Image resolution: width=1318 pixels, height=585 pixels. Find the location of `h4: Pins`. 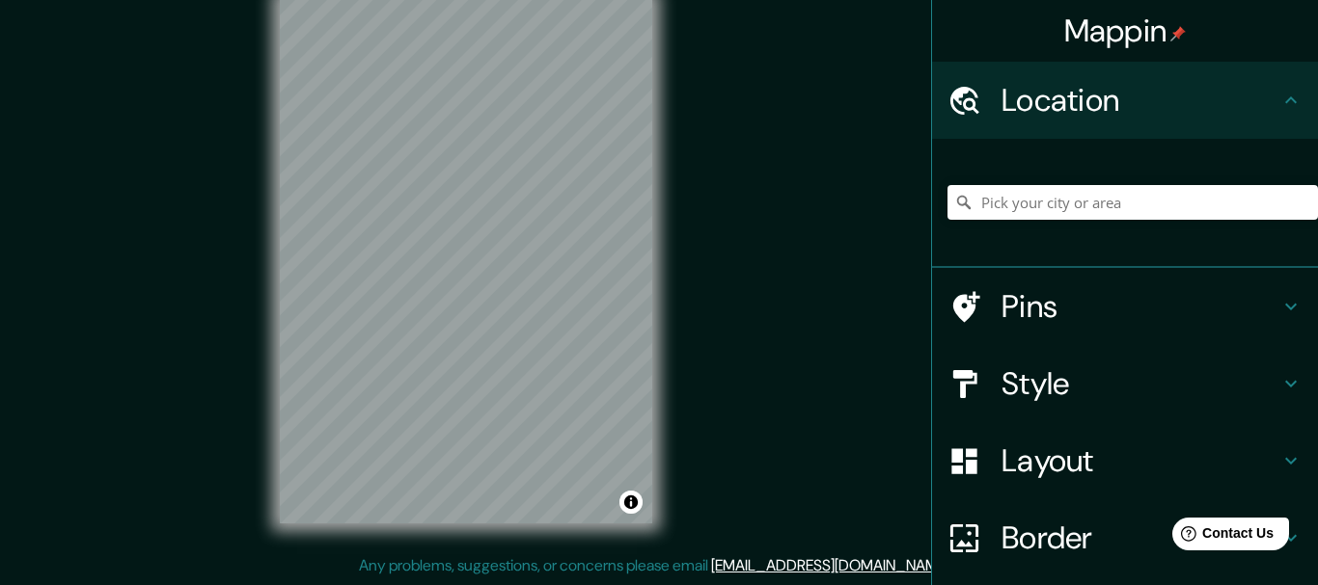

h4: Pins is located at coordinates (1140, 307).